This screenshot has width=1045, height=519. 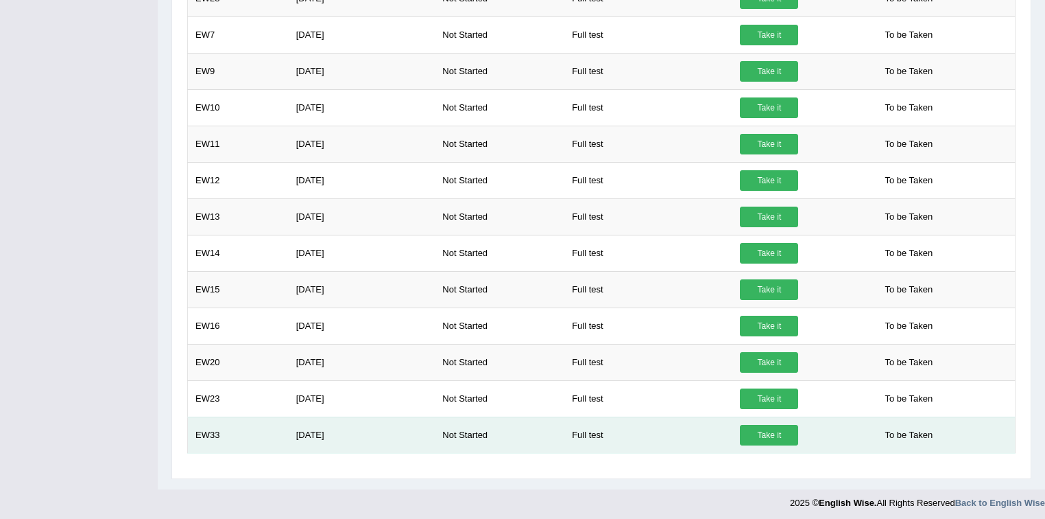 I want to click on td: EW9, so click(x=238, y=71).